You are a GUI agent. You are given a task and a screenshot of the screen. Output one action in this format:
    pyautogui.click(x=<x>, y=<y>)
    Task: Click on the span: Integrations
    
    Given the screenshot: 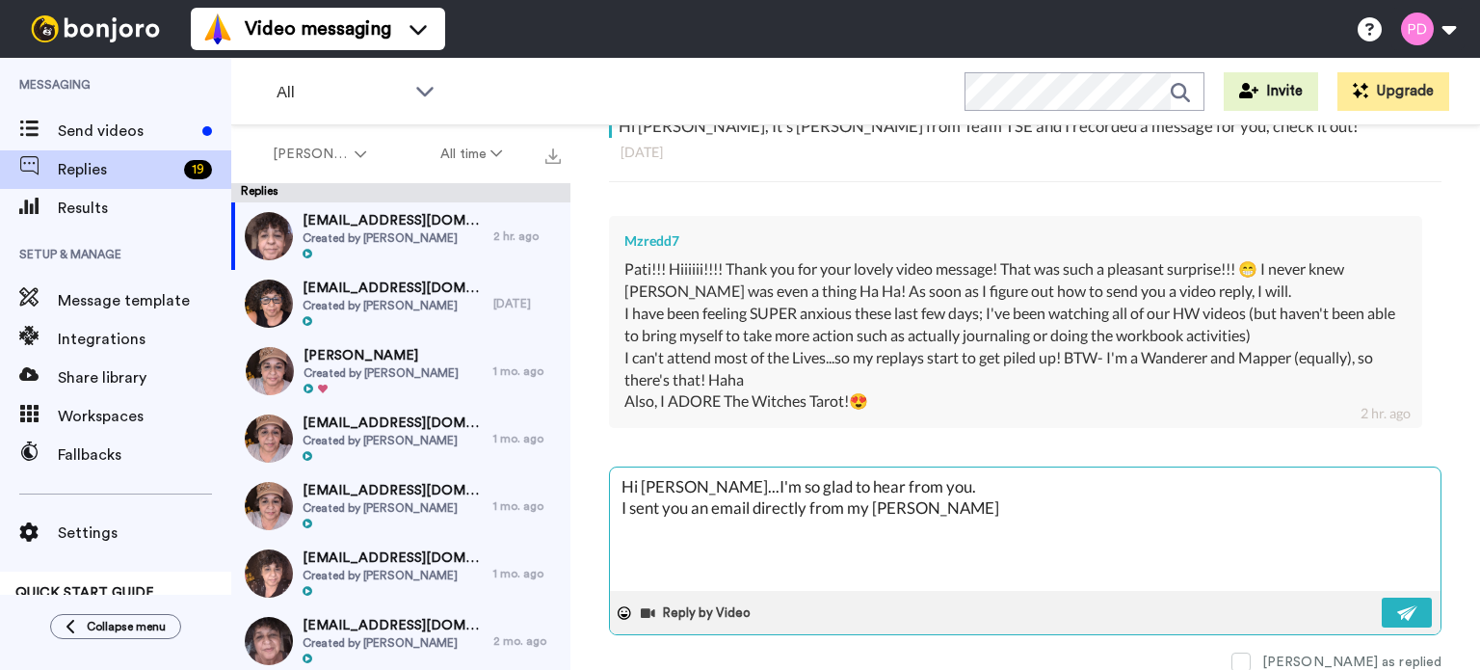 What is the action you would take?
    pyautogui.click(x=145, y=339)
    